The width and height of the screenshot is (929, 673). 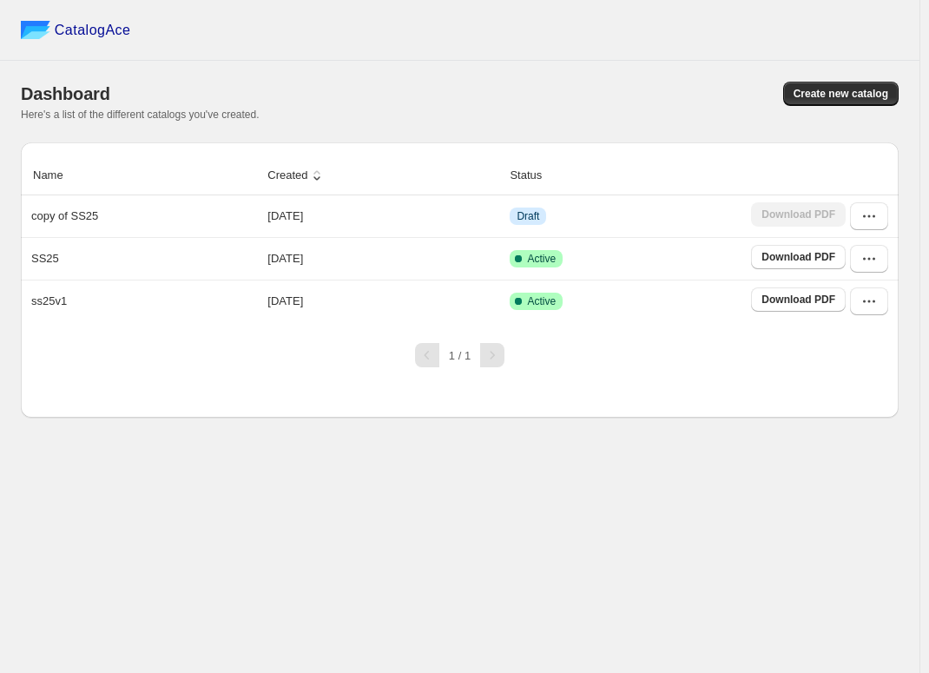 I want to click on button: Name, so click(x=56, y=175).